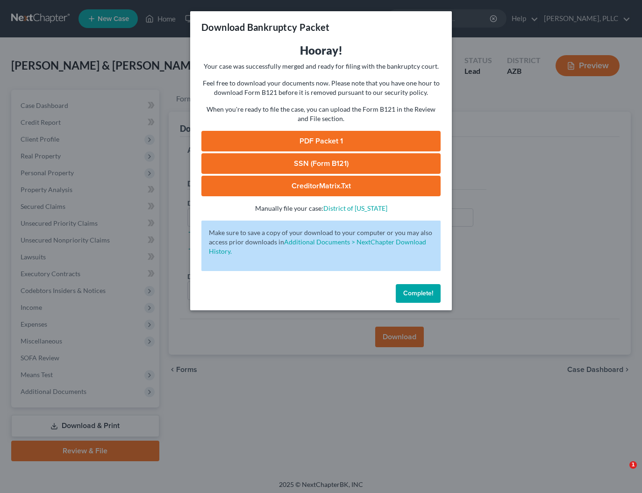 Image resolution: width=642 pixels, height=493 pixels. Describe the element at coordinates (321, 66) in the screenshot. I see `p: Your case was successfully merged and ready for filing with the bankruptcy court.` at that location.